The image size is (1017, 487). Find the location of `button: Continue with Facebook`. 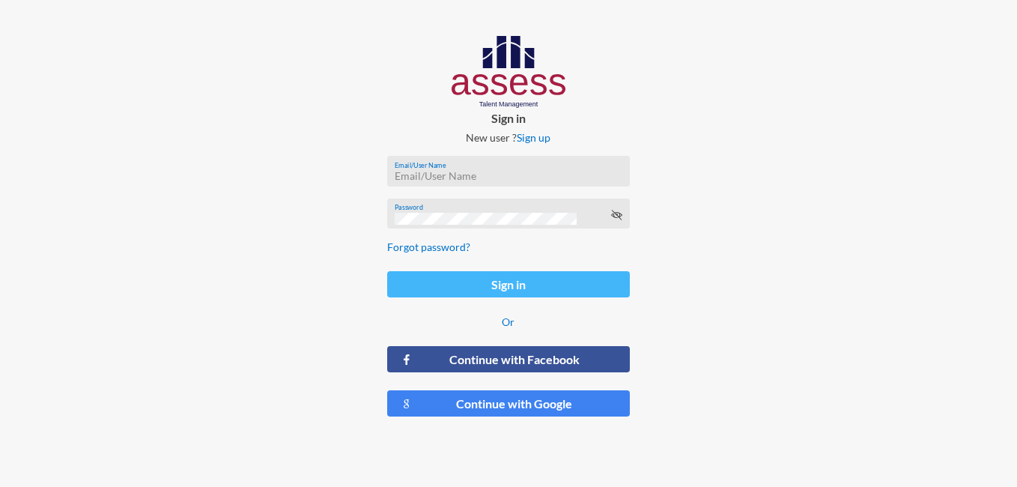

button: Continue with Facebook is located at coordinates (508, 359).